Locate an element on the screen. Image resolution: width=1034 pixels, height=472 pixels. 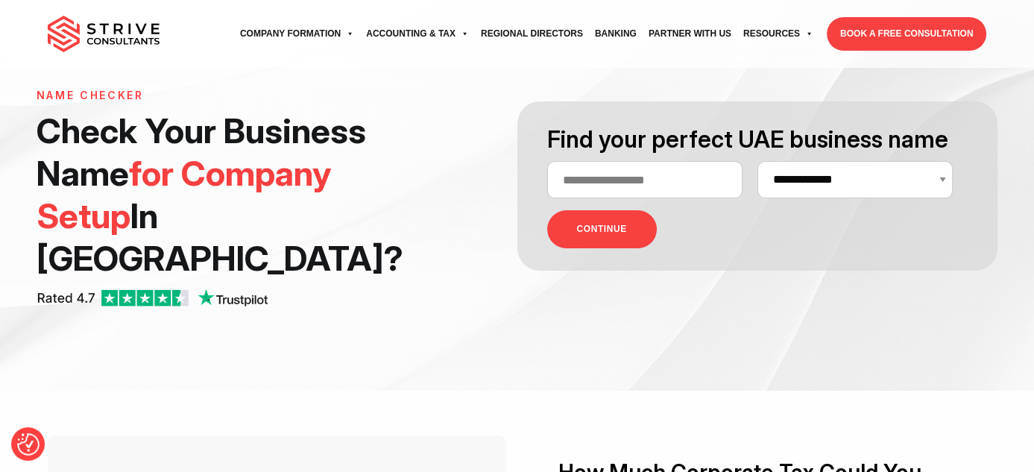
h6: Name Checker is located at coordinates (243, 95).